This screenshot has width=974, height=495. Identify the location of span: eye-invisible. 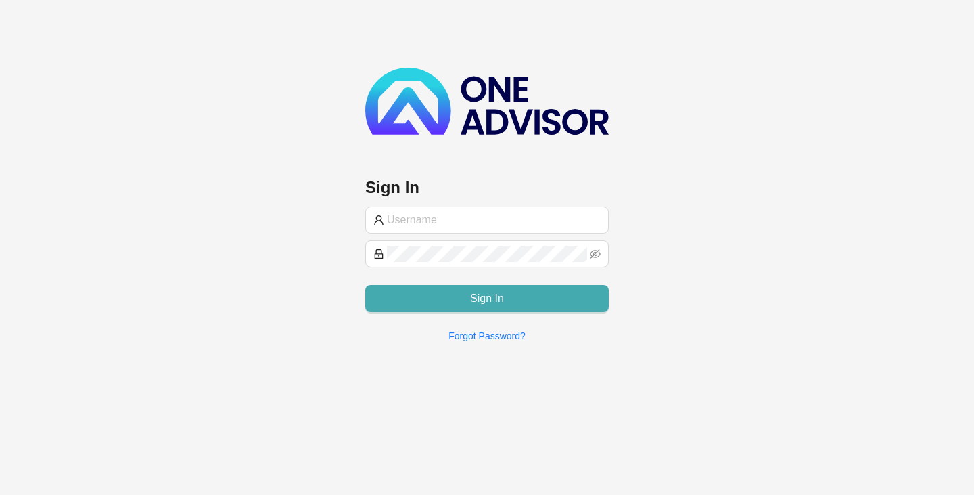
(596, 254).